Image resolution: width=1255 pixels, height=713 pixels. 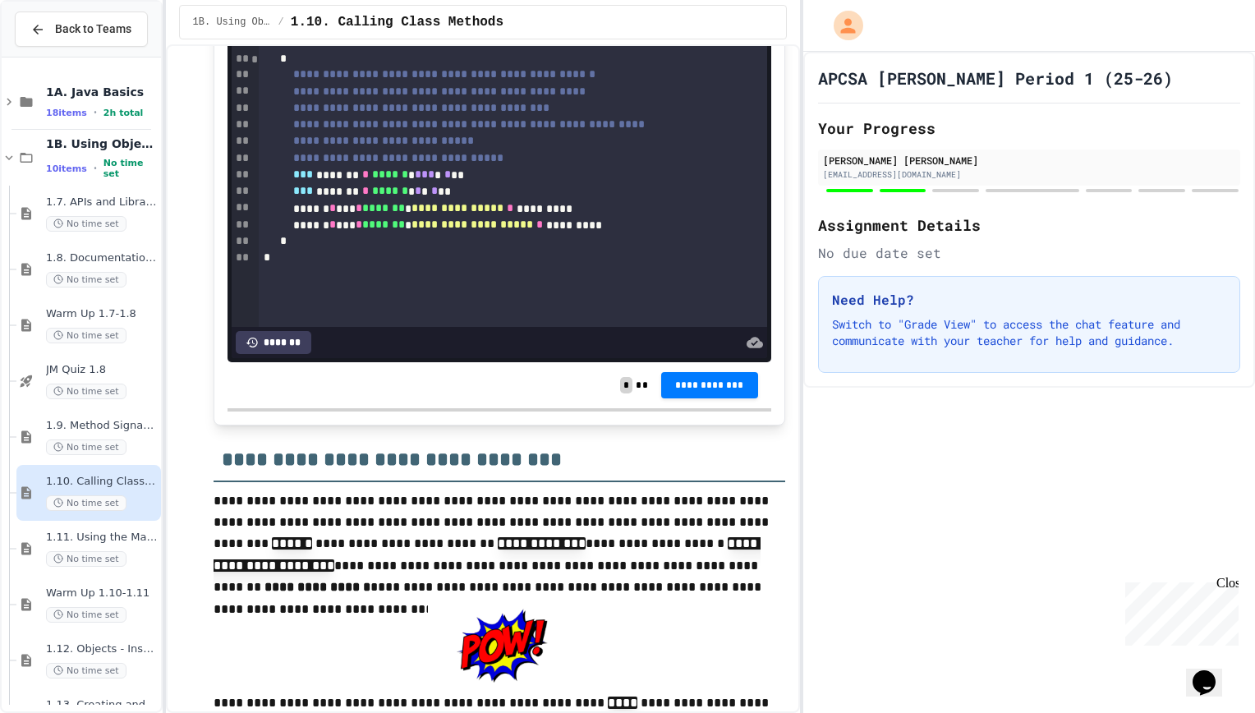 I want to click on div: My Account, so click(x=842, y=25).